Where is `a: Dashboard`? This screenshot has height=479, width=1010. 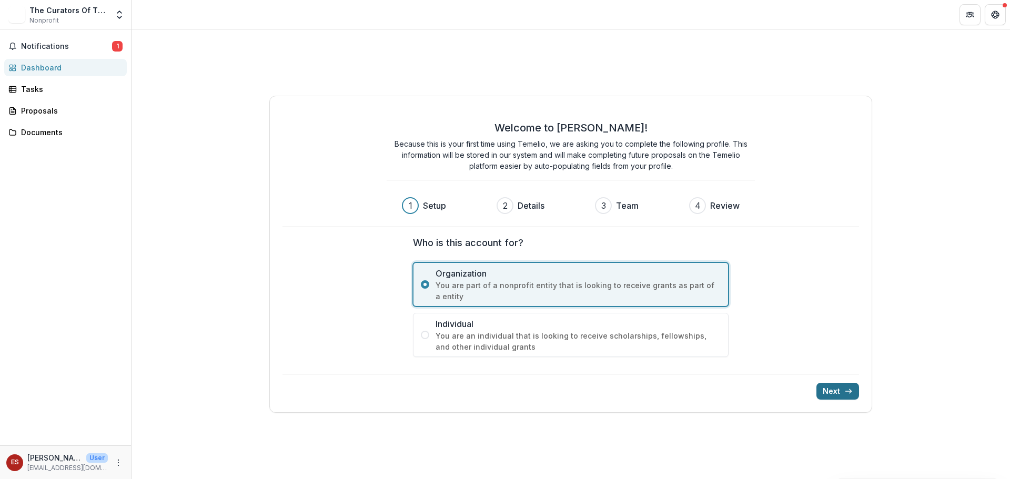 a: Dashboard is located at coordinates (65, 67).